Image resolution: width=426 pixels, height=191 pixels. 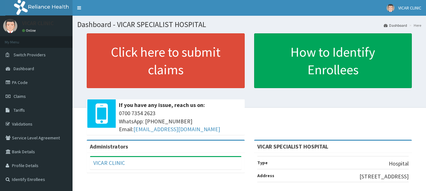 I want to click on span: VICAR CLINIC, so click(x=409, y=8).